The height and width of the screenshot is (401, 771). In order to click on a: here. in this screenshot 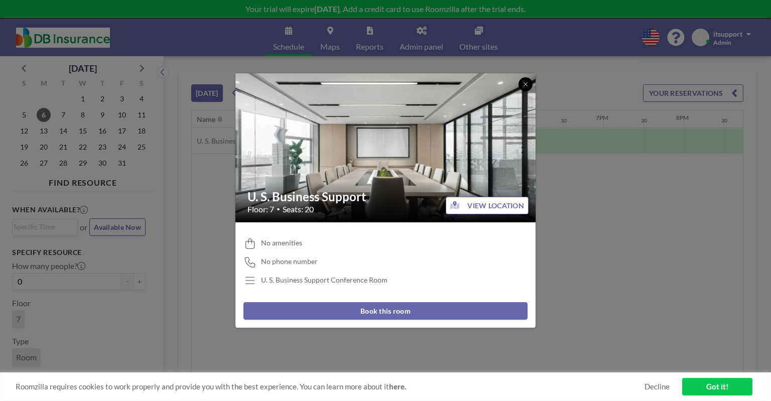, I will do `click(398, 387)`.